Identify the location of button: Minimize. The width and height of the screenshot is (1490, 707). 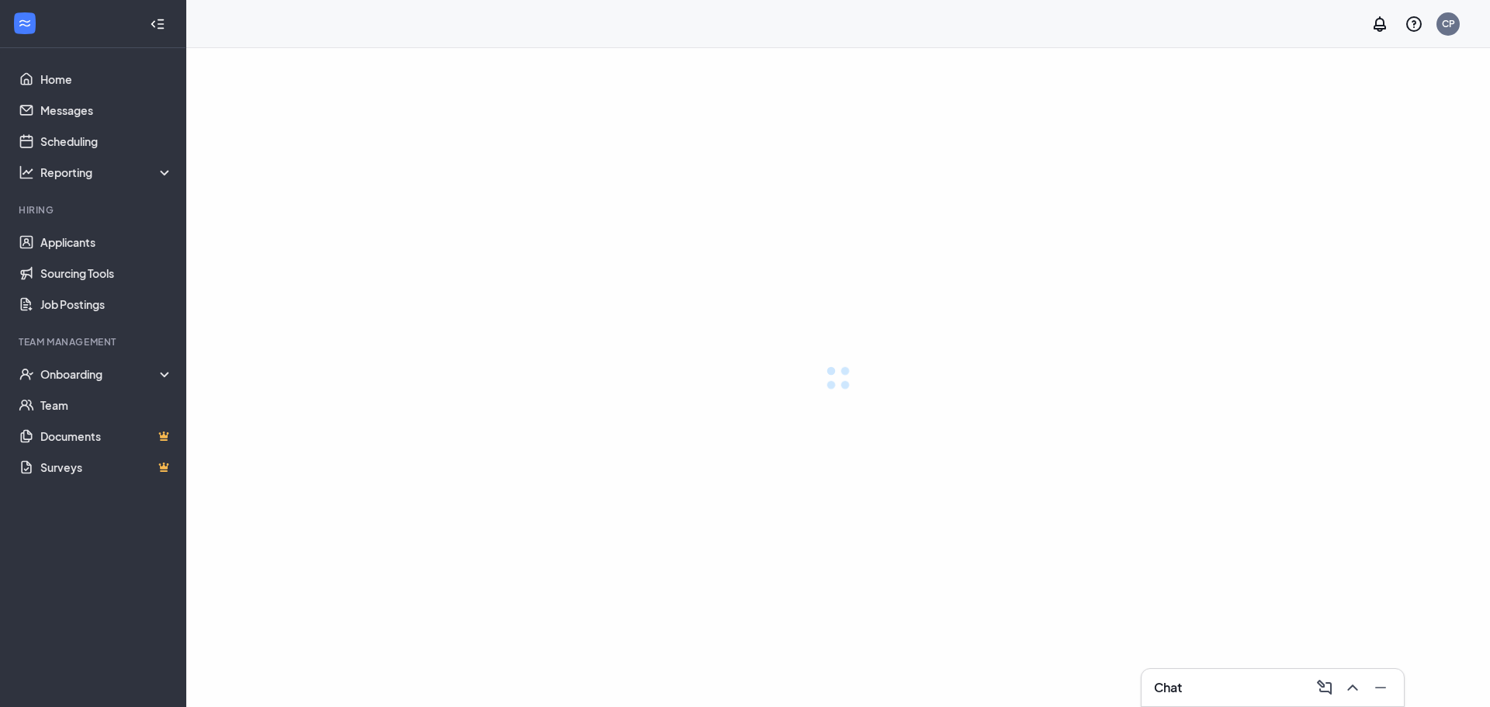
(1379, 687).